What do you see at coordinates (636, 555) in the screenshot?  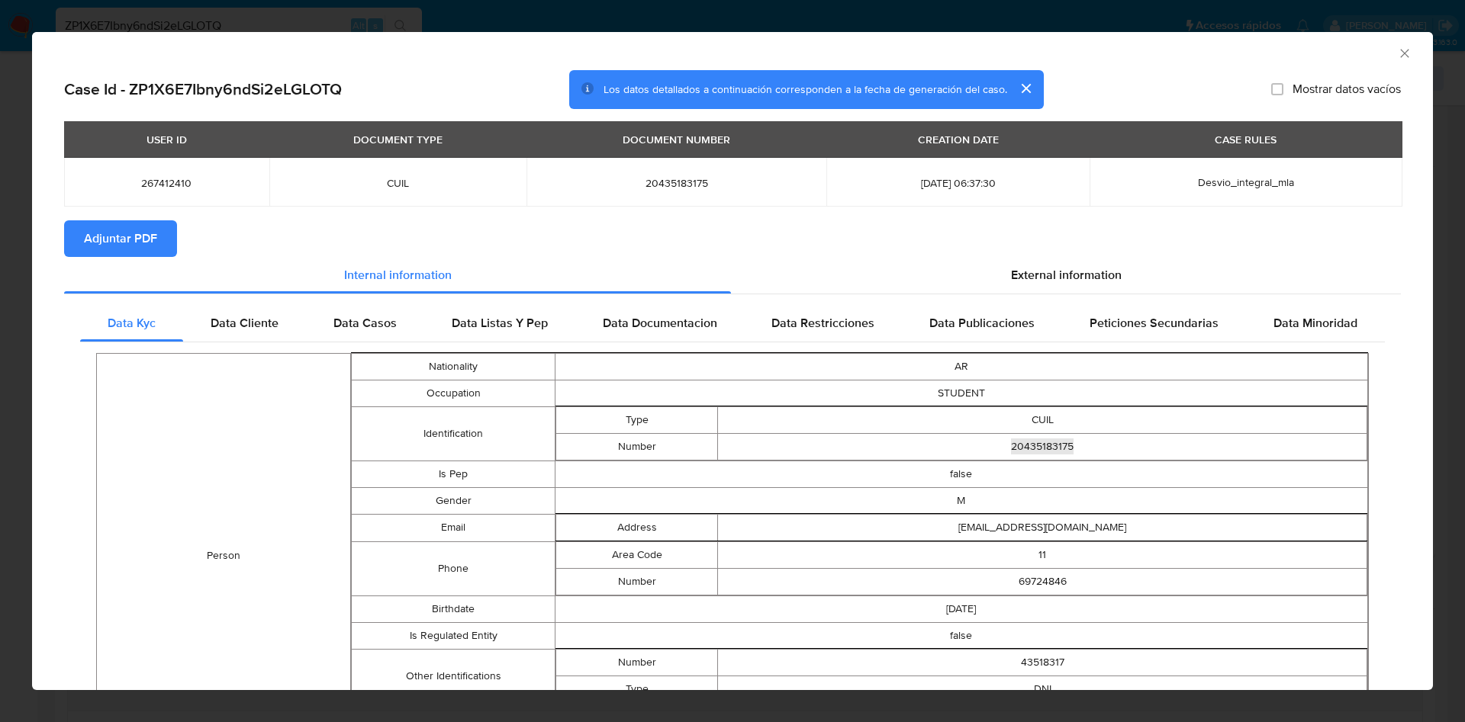 I see `td: Area Code` at bounding box center [636, 555].